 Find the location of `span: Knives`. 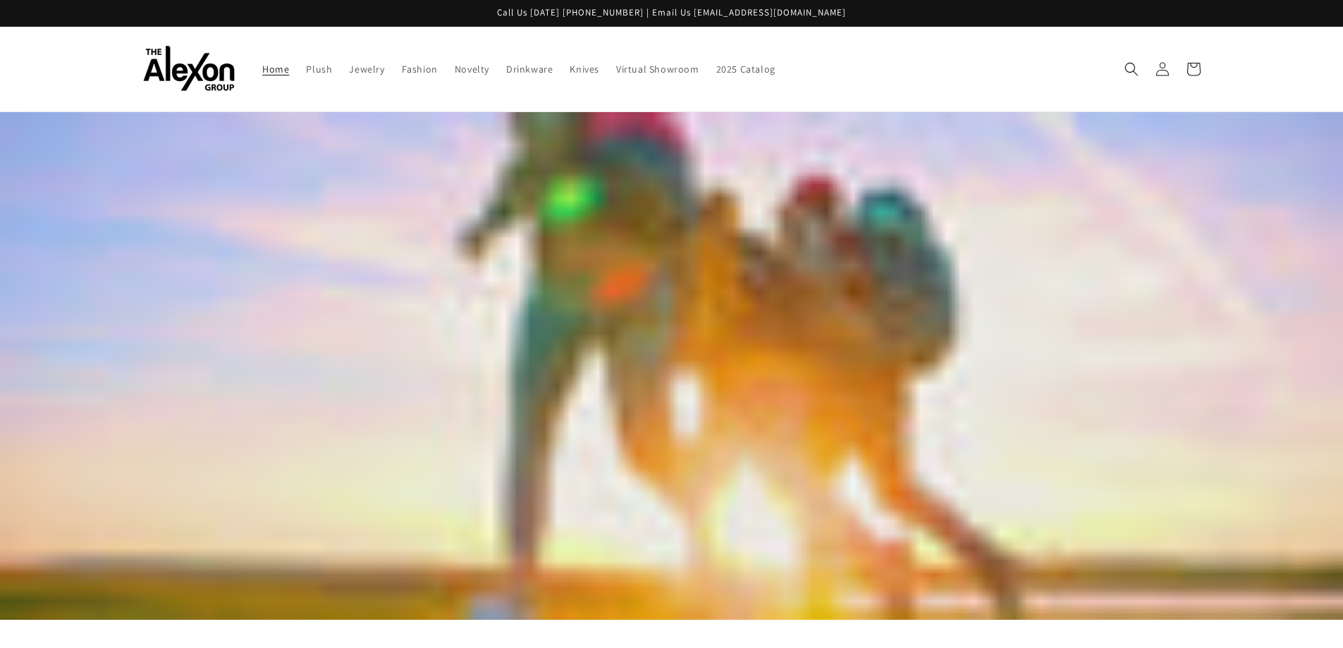

span: Knives is located at coordinates (584, 69).